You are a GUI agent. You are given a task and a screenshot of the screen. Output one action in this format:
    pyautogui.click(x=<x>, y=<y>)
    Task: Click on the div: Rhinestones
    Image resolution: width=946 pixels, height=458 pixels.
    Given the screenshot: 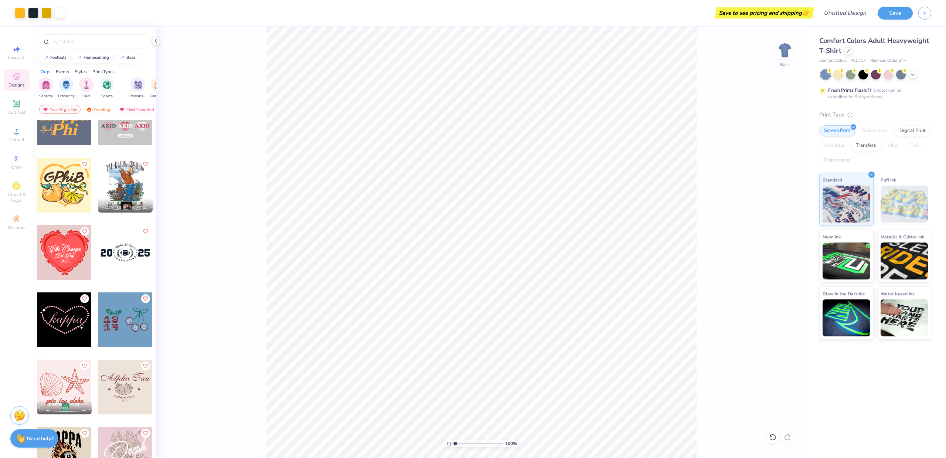 What is the action you would take?
    pyautogui.click(x=837, y=160)
    